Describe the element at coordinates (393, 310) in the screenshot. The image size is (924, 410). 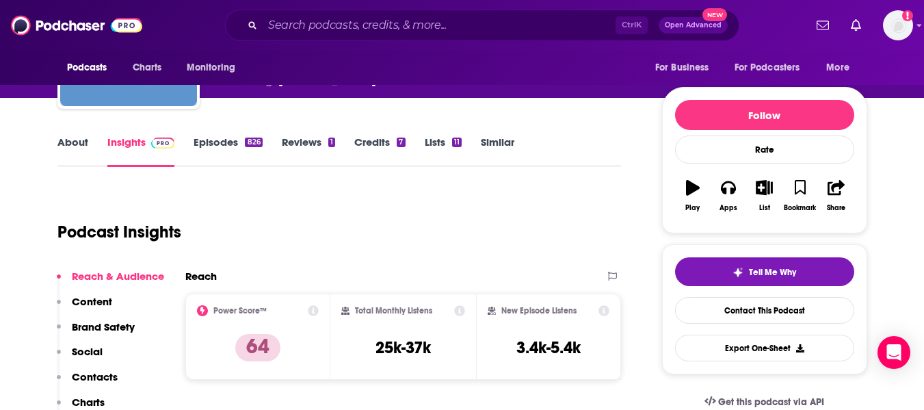
I see `h2: Total Monthly Listens` at that location.